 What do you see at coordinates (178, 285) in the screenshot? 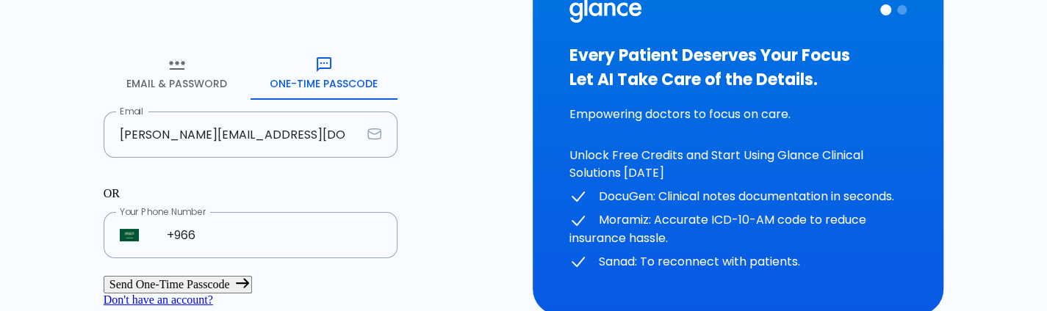
I see `button: Send One-Time Passcode` at bounding box center [178, 285].